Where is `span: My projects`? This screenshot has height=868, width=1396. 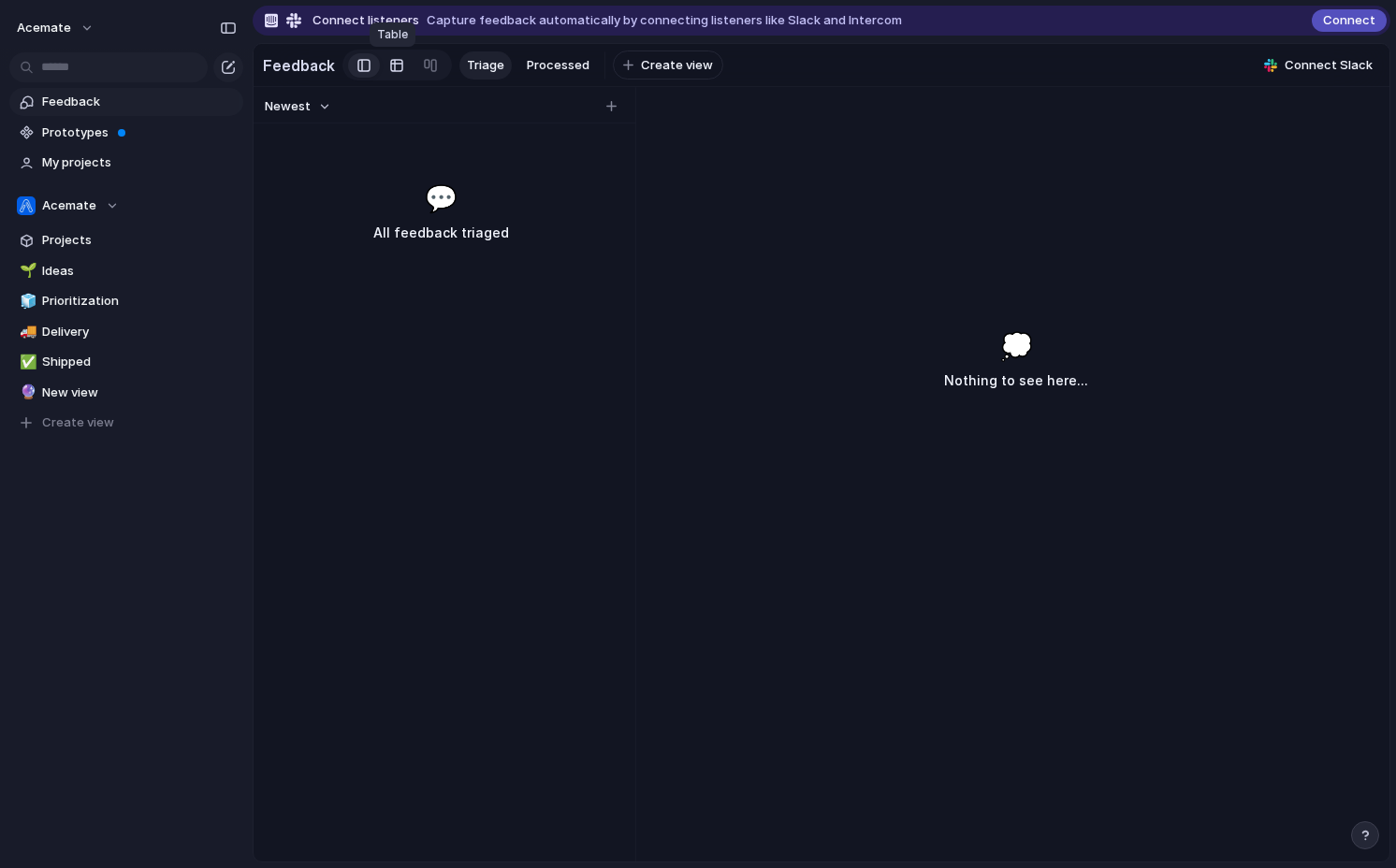
span: My projects is located at coordinates (140, 163).